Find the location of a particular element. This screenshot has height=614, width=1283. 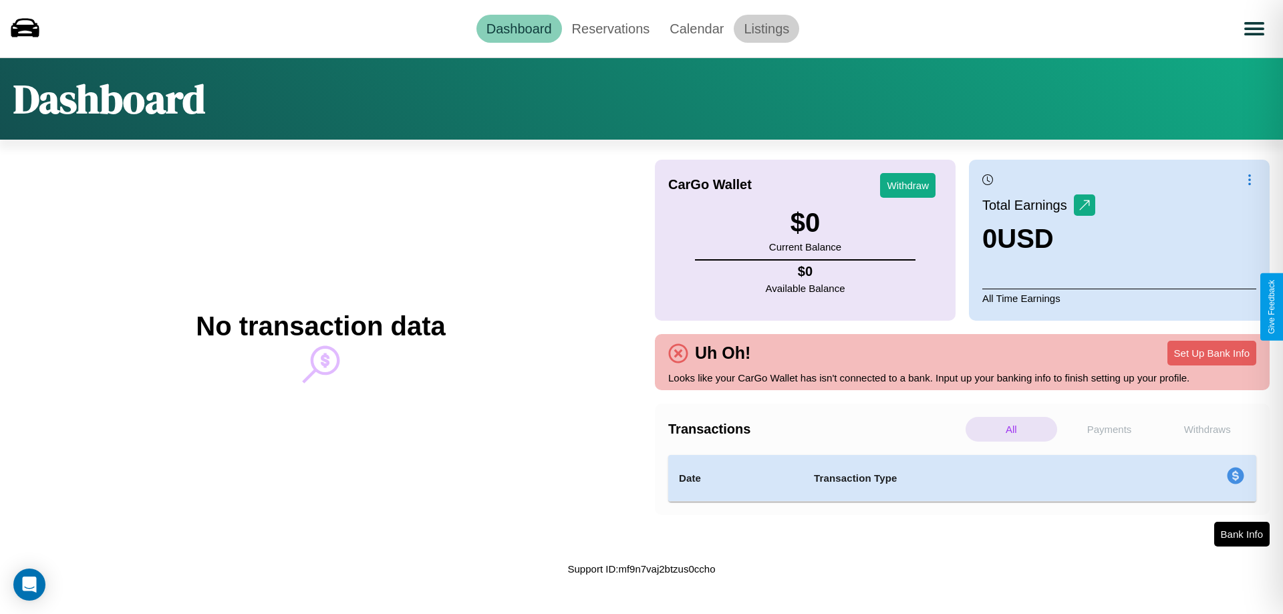

a: Calendar is located at coordinates (697, 29).